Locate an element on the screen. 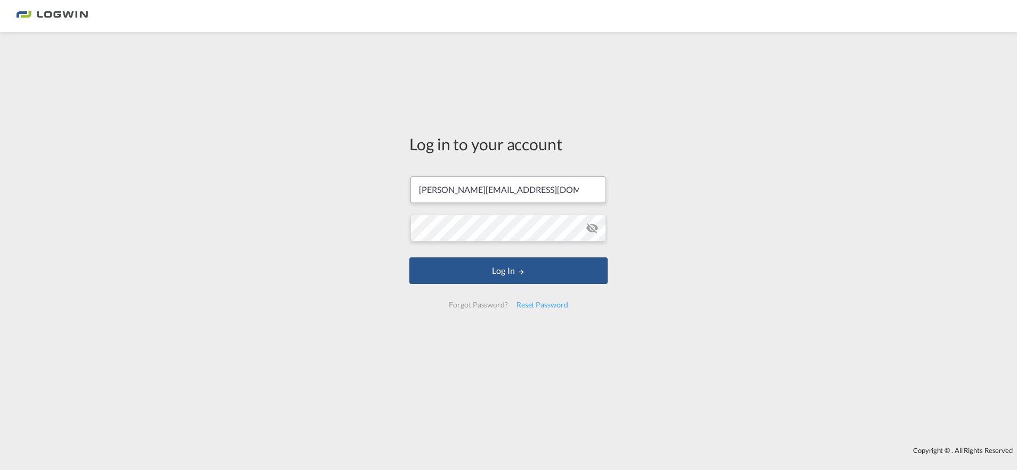 This screenshot has width=1017, height=470. input: Enter email/phone number is located at coordinates (508, 190).